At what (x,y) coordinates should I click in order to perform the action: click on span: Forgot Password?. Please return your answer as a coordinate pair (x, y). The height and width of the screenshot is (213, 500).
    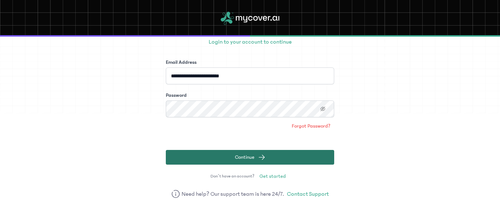
    Looking at the image, I should click on (311, 126).